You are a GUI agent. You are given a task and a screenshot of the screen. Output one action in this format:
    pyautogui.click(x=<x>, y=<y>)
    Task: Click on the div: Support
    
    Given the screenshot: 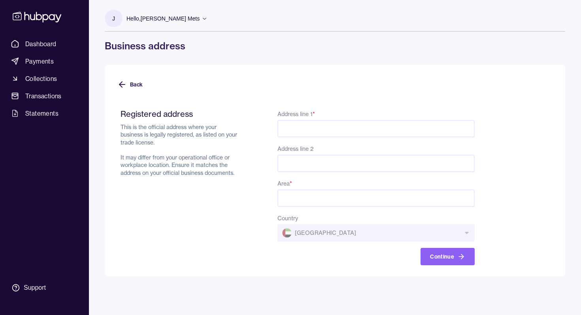 What is the action you would take?
    pyautogui.click(x=35, y=288)
    